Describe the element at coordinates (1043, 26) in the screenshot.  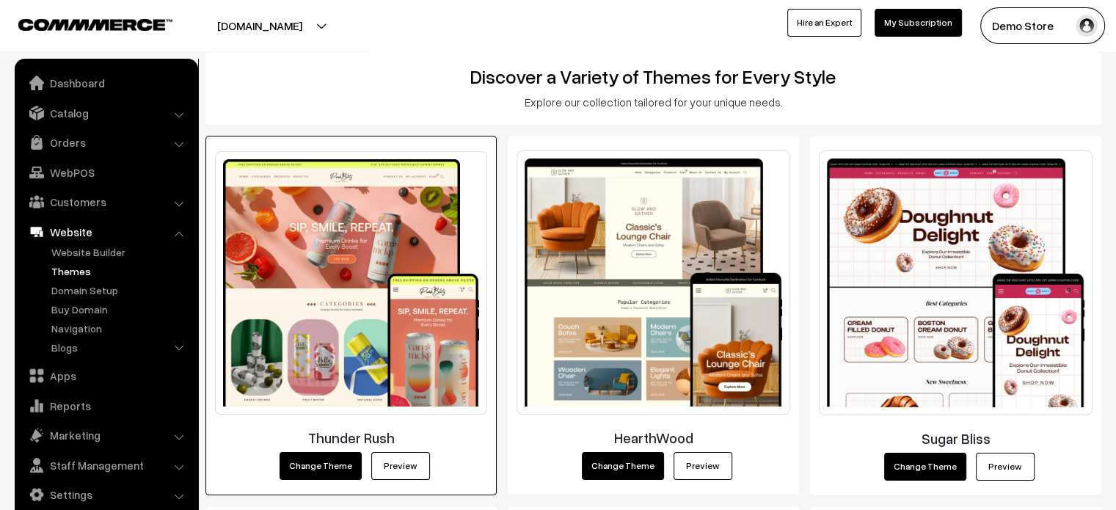
I see `button: Demo Store` at that location.